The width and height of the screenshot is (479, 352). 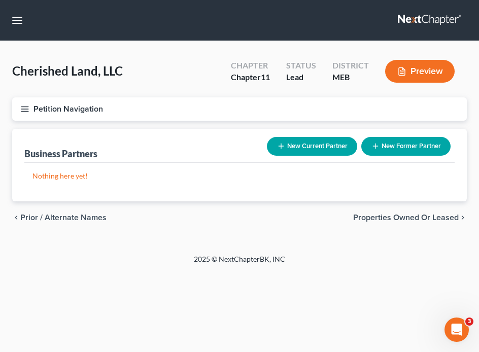 I want to click on button: chevron_left Prior / Alternate Names, so click(x=59, y=218).